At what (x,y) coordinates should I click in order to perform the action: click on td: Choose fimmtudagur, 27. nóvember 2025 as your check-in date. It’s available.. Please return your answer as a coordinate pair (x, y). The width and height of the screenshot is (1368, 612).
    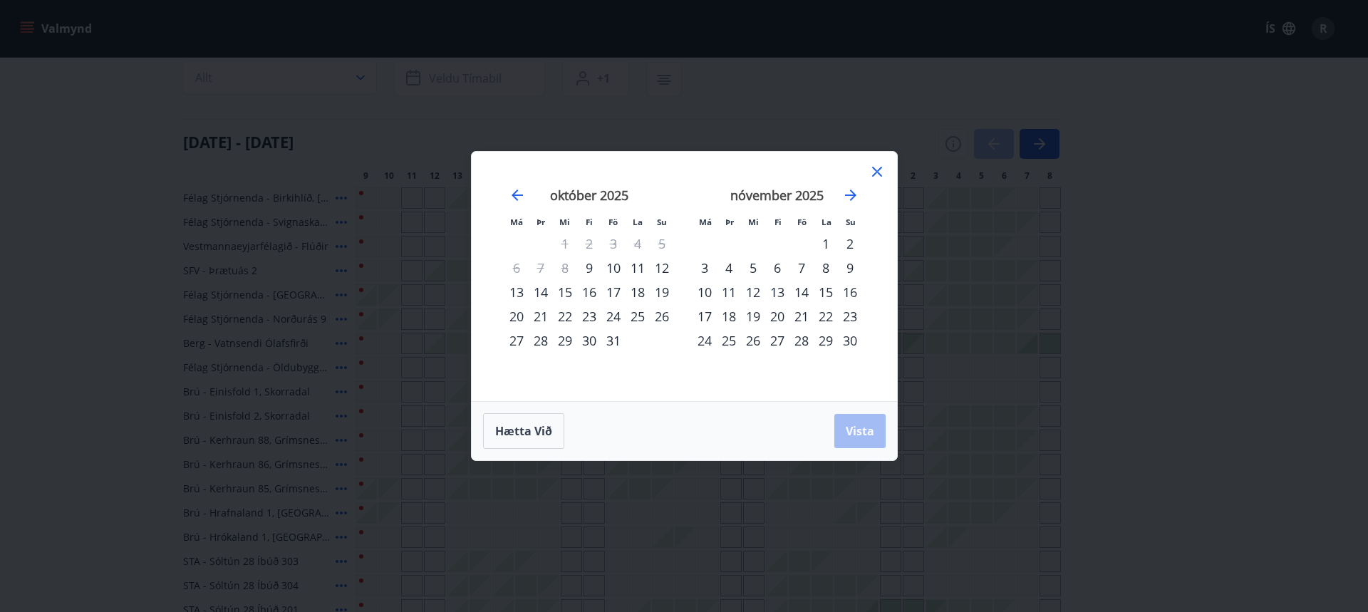
    Looking at the image, I should click on (778, 341).